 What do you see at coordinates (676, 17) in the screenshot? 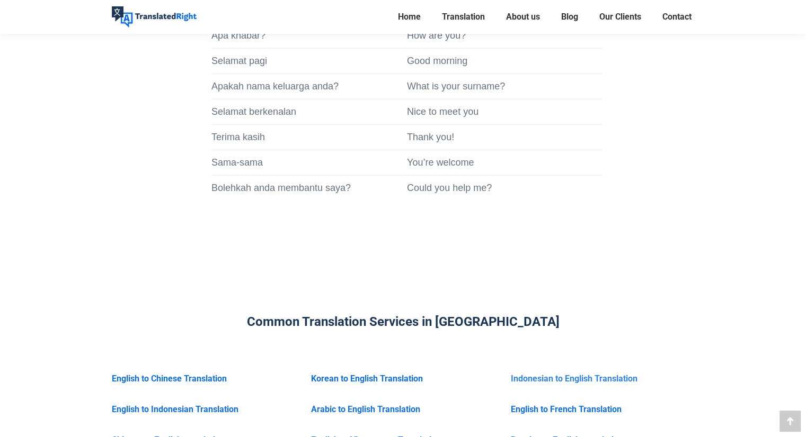
I see `span: Contact` at bounding box center [676, 17].